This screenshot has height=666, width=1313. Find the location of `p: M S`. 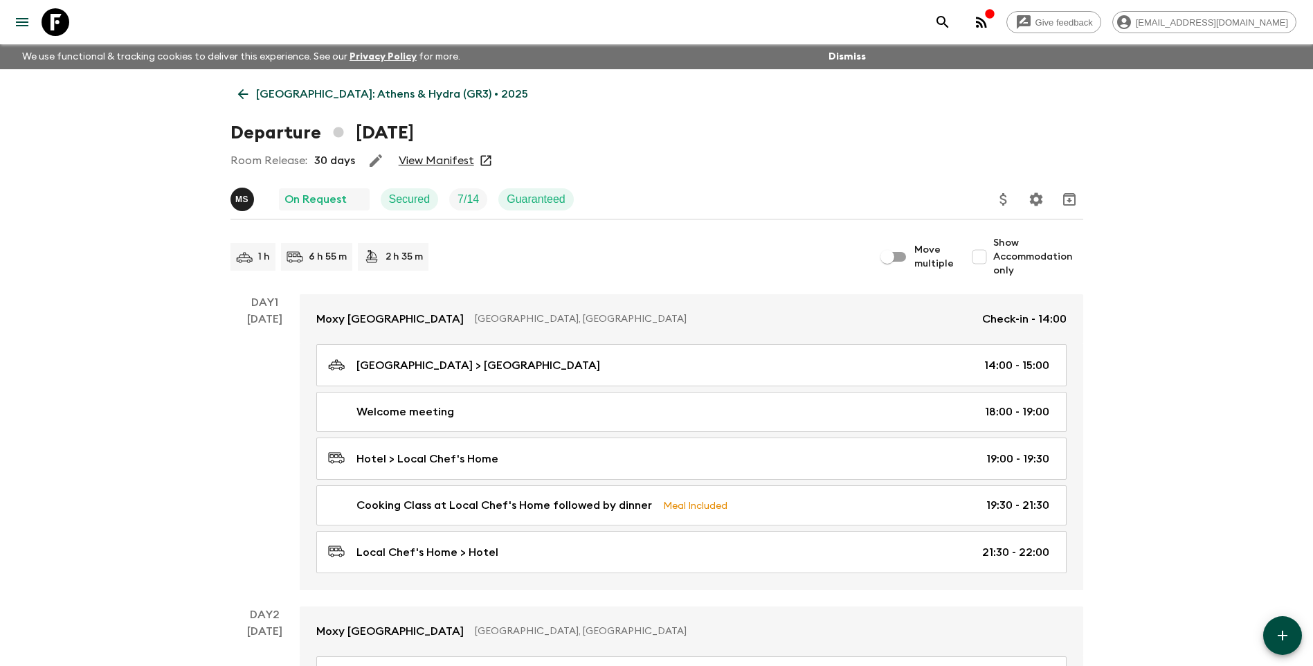

p: M S is located at coordinates (241, 199).